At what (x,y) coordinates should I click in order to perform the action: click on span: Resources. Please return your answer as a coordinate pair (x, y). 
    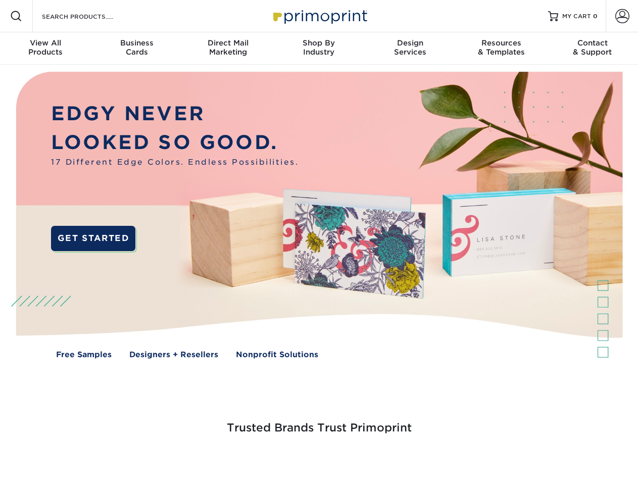
    Looking at the image, I should click on (501, 43).